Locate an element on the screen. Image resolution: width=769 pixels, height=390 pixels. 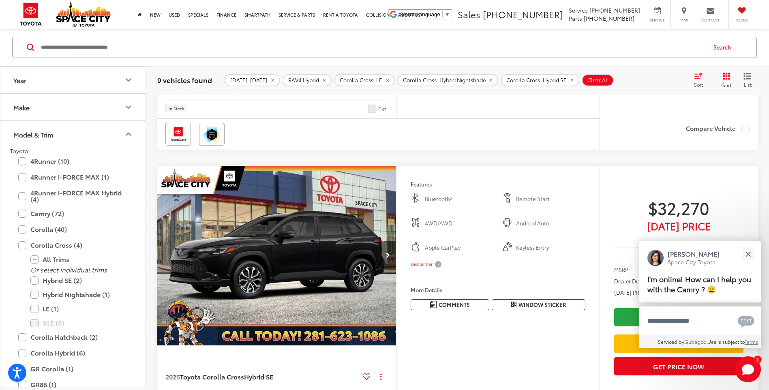
button: MakeMake is located at coordinates (73, 107).